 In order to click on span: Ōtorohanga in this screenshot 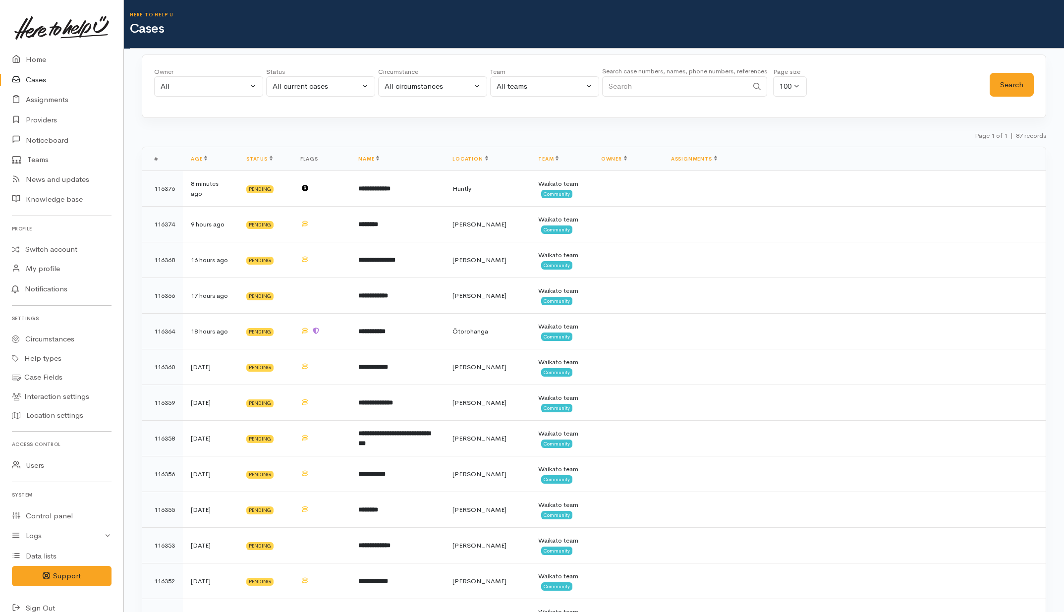, I will do `click(470, 331)`.